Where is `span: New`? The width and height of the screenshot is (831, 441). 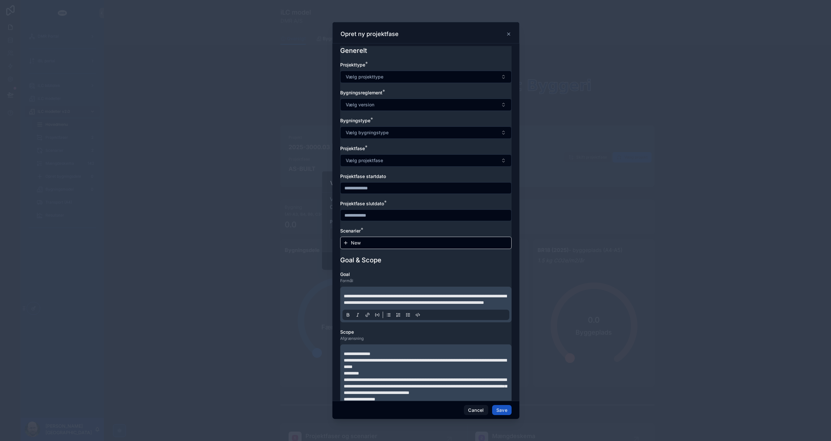 span: New is located at coordinates (356, 243).